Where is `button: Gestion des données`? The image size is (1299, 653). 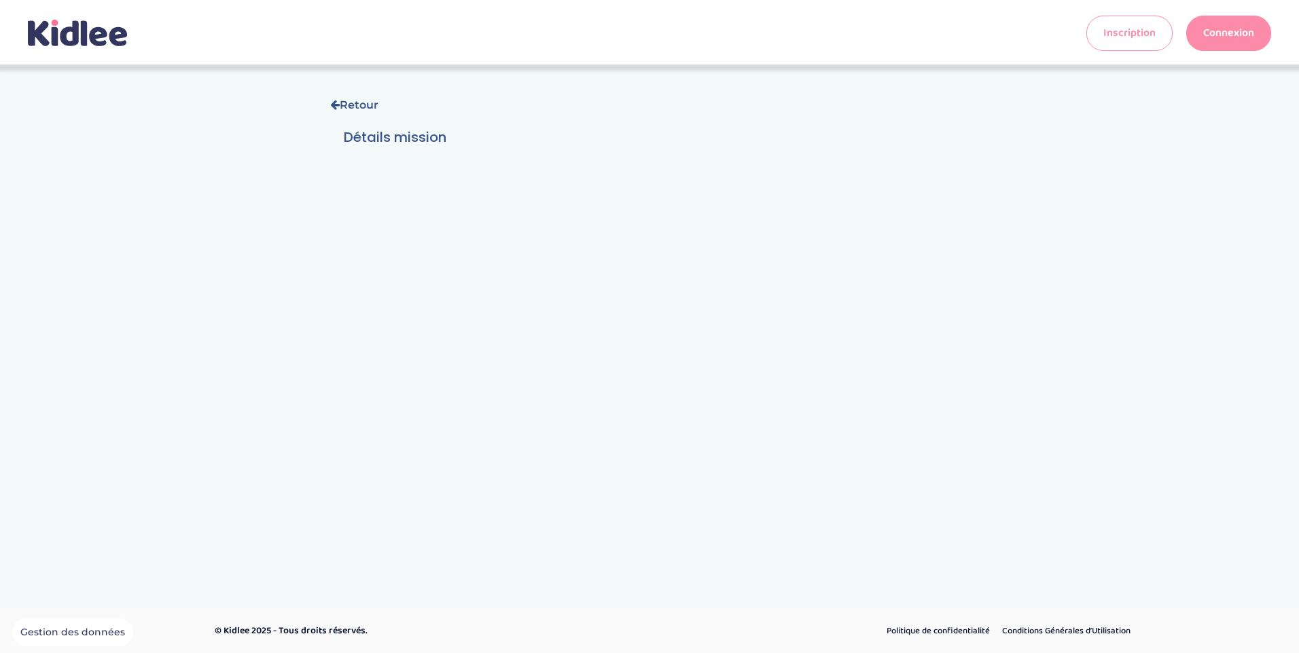
button: Gestion des données is located at coordinates (73, 633).